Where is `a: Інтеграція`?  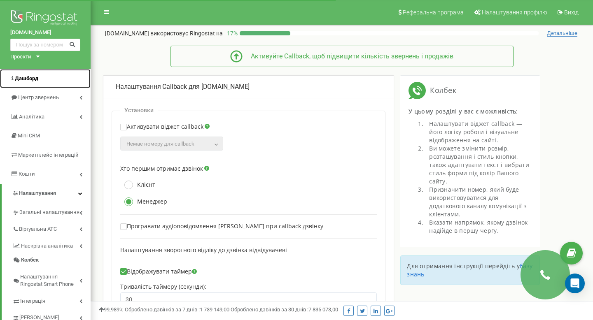
a: Інтеграція is located at coordinates (51, 300).